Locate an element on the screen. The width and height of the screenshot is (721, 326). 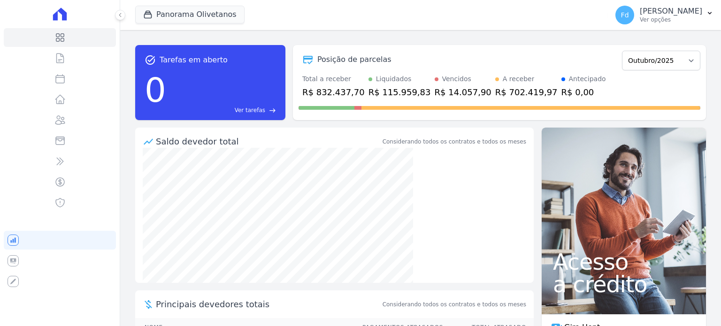
div: R$ 0,00 is located at coordinates (584, 92).